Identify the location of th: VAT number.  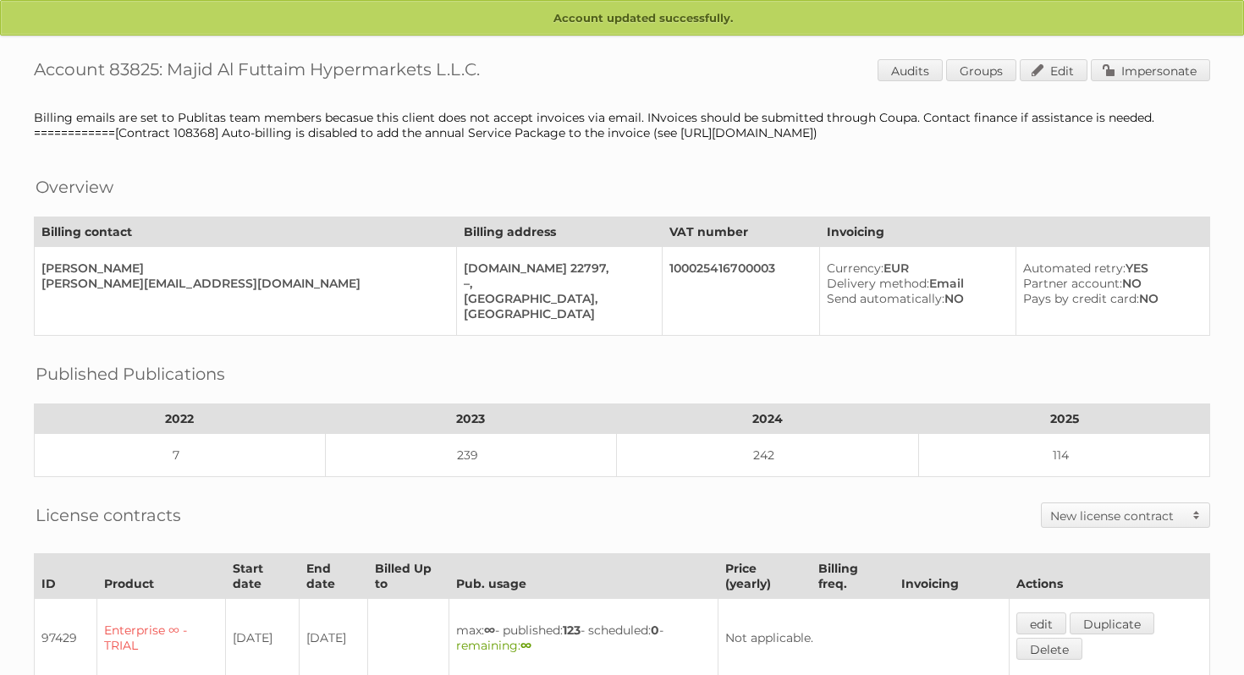
(740, 232).